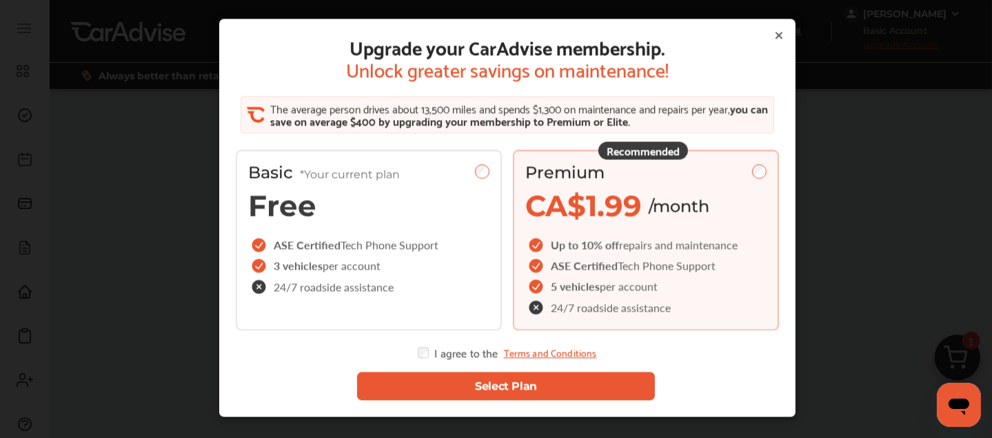 This screenshot has width=992, height=438. I want to click on img: CA_CheckIcon.cf4f08d4.svg, so click(255, 115).